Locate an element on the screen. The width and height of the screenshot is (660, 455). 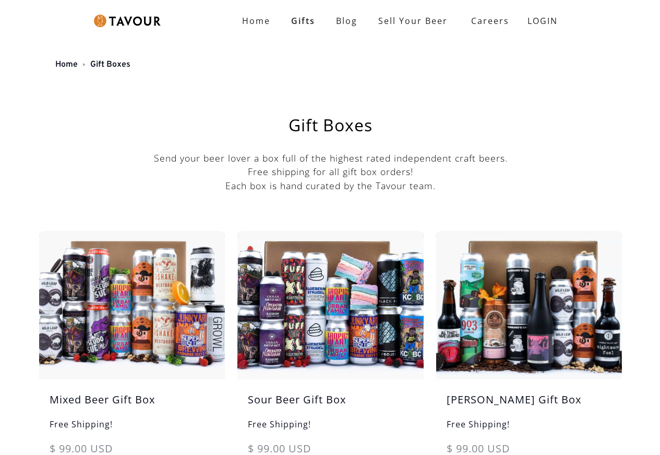
p: Send your beer lover a box full of the highest rated independent craft beers. Free shipping for a... is located at coordinates (330, 172).